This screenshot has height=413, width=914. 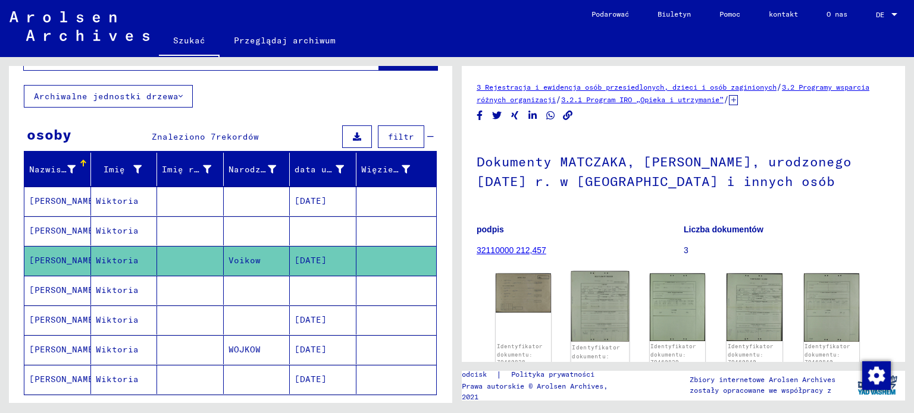 What do you see at coordinates (106, 96) in the screenshot?
I see `font: Archiwalne jednostki drzewa` at bounding box center [106, 96].